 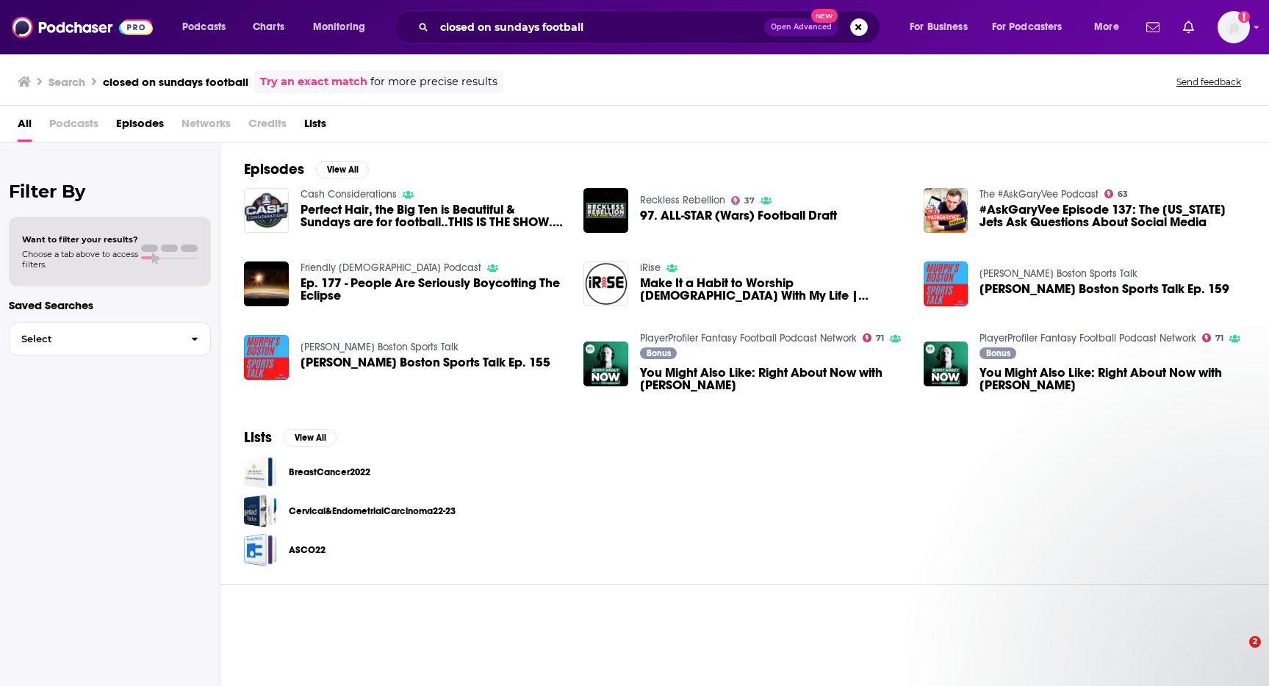 I want to click on a: Try an exact match, so click(x=314, y=82).